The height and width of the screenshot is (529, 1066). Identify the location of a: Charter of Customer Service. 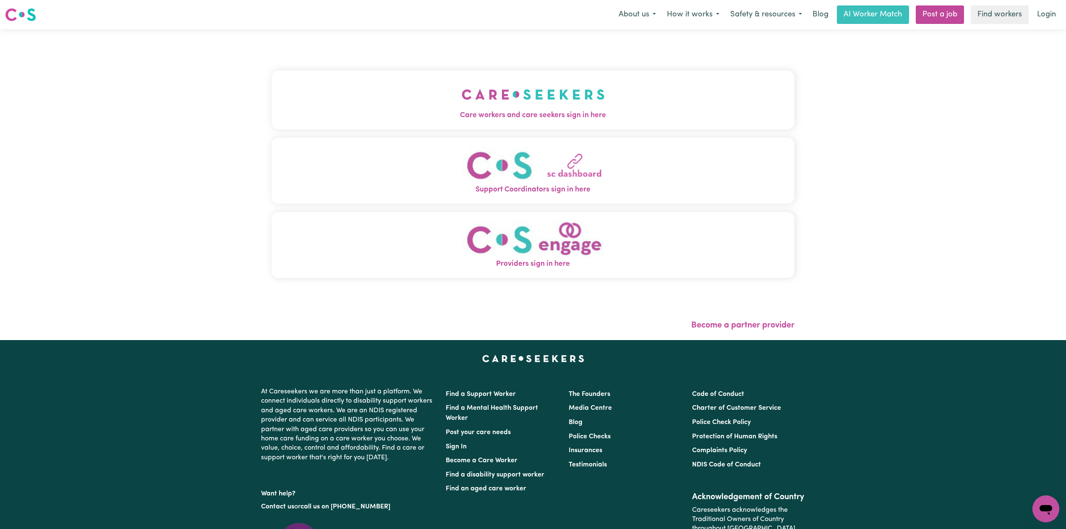
(737, 408).